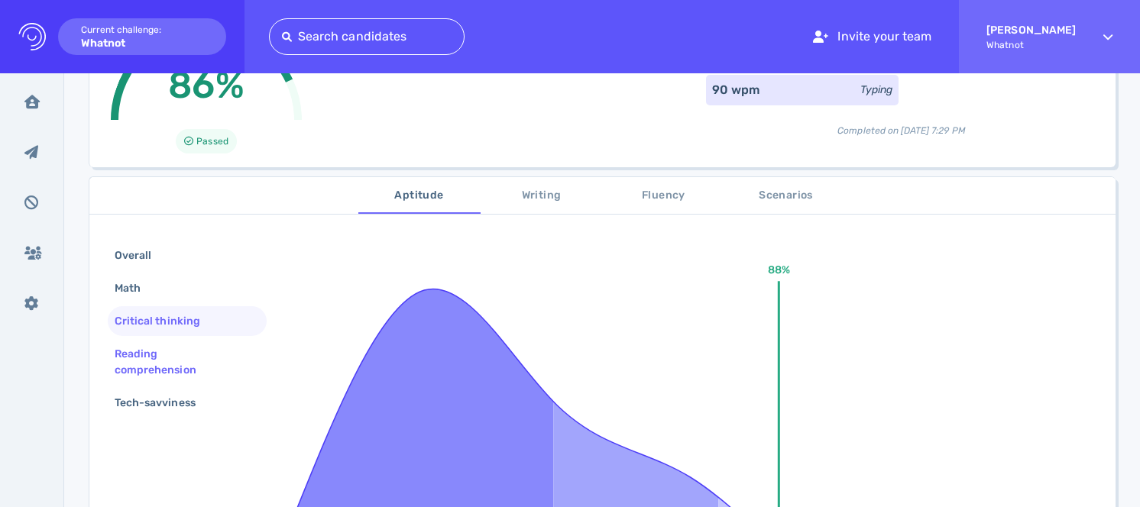 The image size is (1140, 507). What do you see at coordinates (736, 90) in the screenshot?
I see `div: 90 wpm` at bounding box center [736, 90].